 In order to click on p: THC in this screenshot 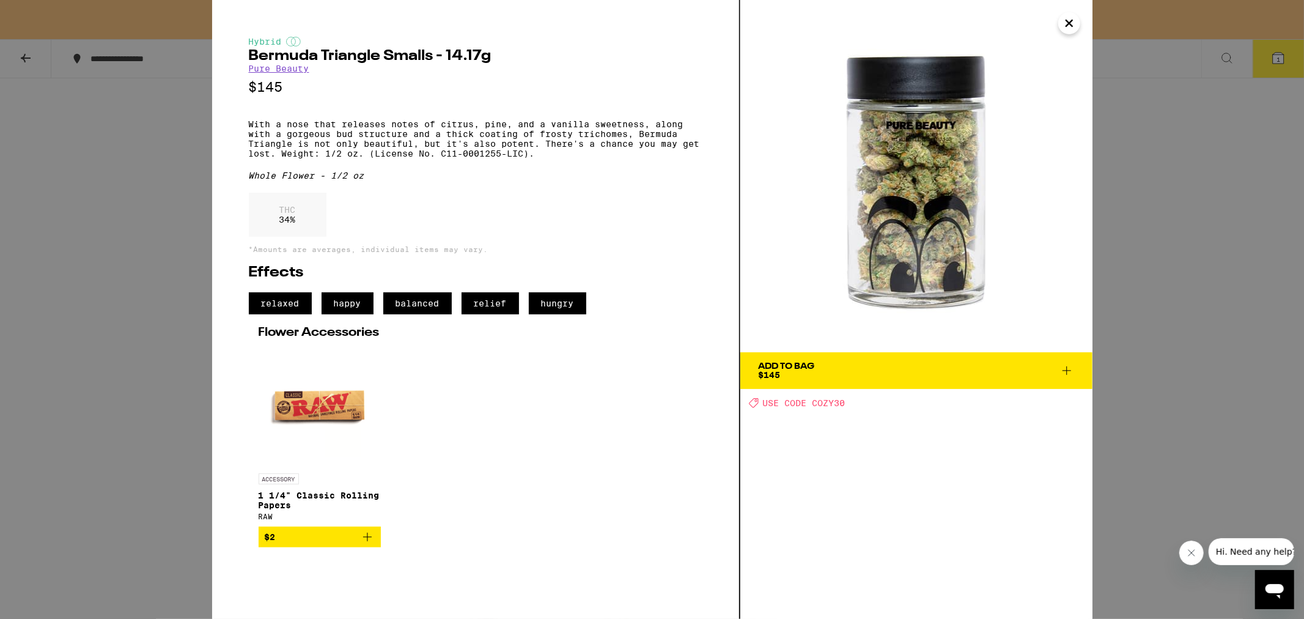, I will do `click(287, 210)`.